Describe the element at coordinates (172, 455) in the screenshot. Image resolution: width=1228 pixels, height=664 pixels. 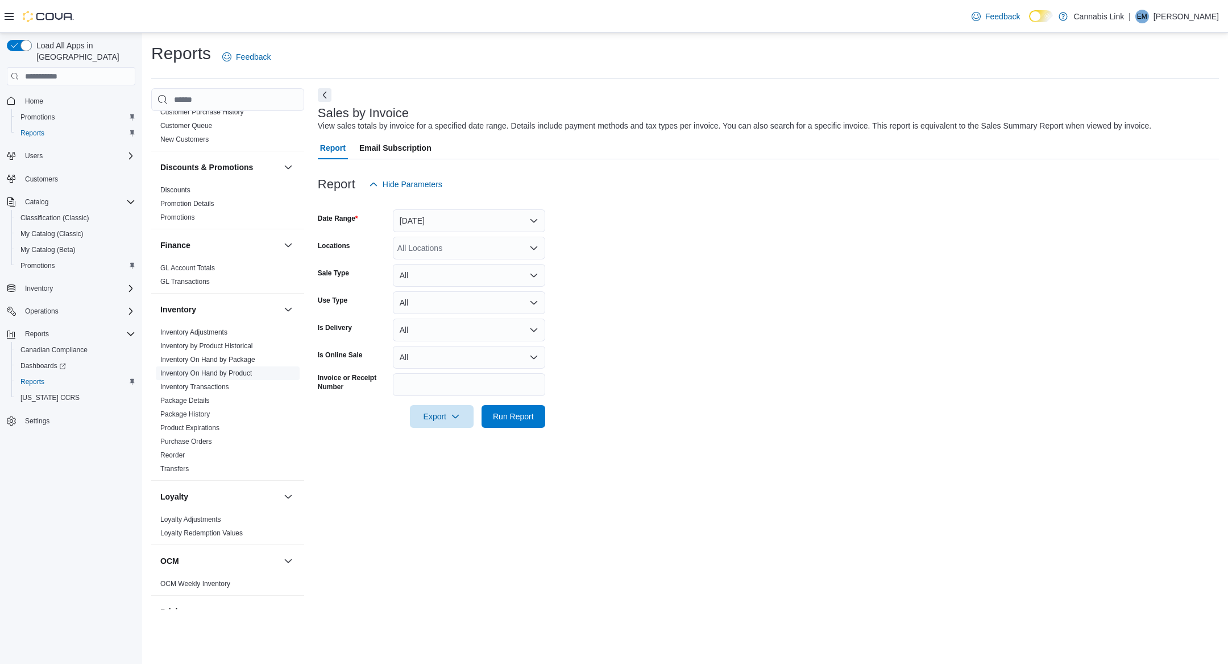
I see `a: Reorder` at that location.